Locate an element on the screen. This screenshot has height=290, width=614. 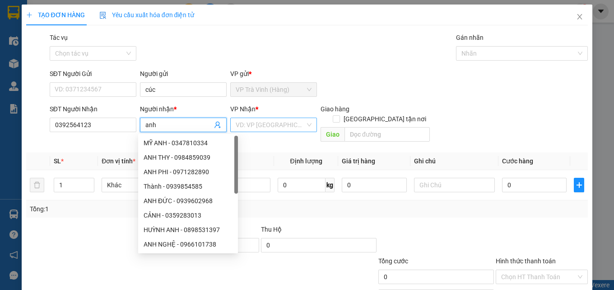
label: Tác vụ is located at coordinates (59, 37).